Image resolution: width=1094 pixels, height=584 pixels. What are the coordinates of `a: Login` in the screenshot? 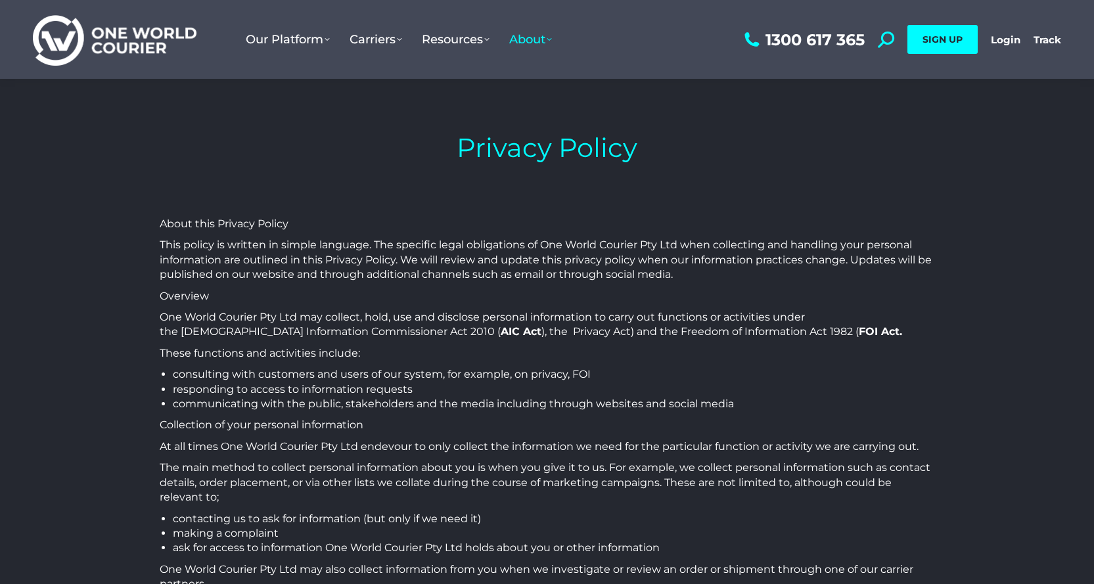 It's located at (1005, 39).